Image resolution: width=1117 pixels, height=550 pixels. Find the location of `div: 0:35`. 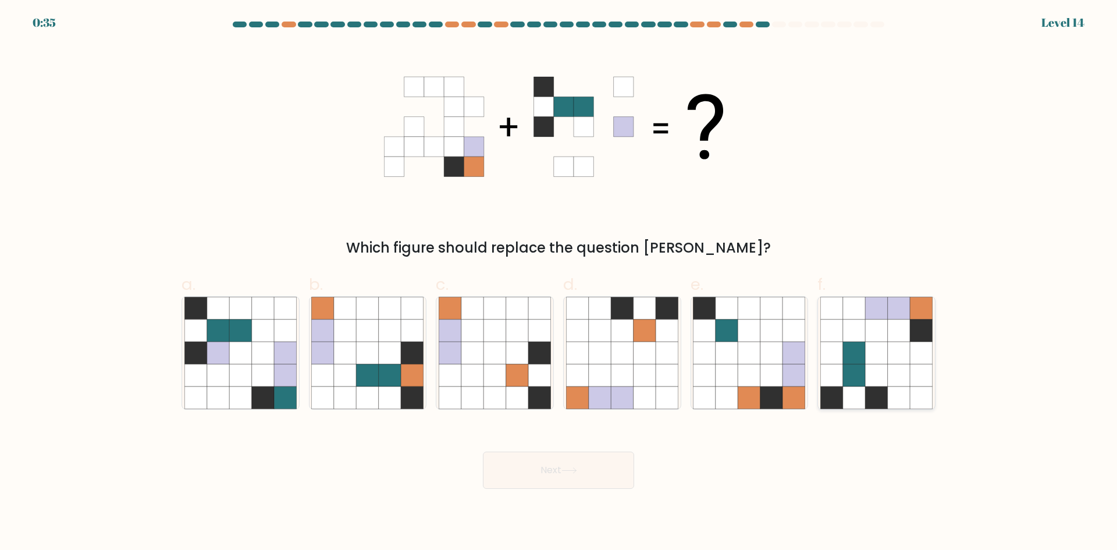

div: 0:35 is located at coordinates (44, 23).